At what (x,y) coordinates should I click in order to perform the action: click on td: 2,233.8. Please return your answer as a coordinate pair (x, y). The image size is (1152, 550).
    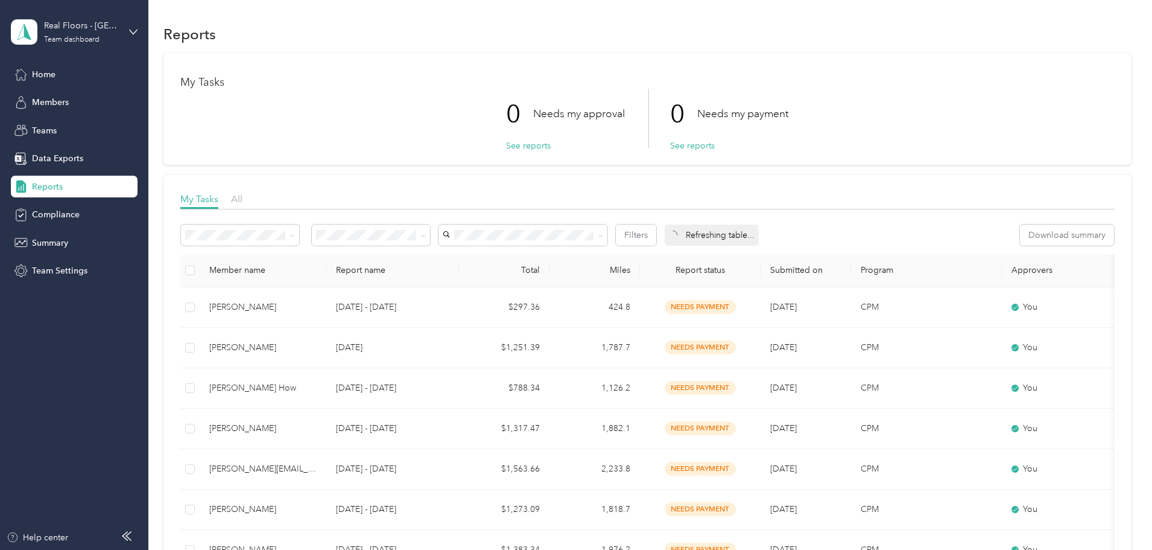
    Looking at the image, I should click on (595, 469).